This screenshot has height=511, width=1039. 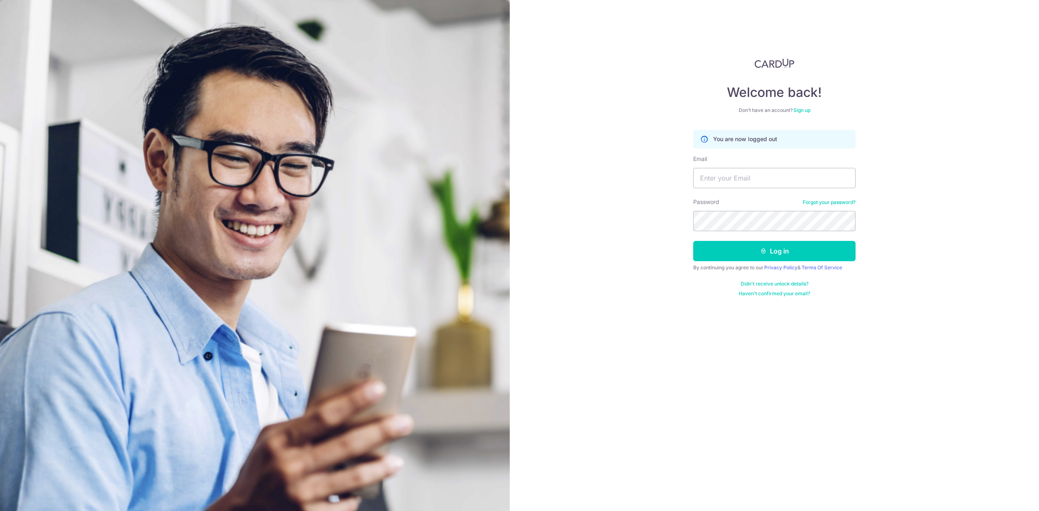 What do you see at coordinates (774, 251) in the screenshot?
I see `button: Log in` at bounding box center [774, 251].